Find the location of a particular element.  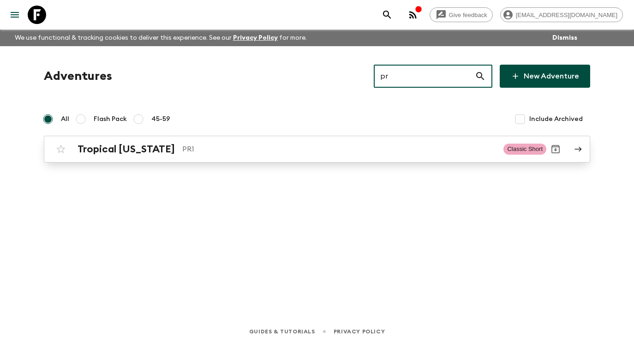

a: New Adventure is located at coordinates (545, 76).